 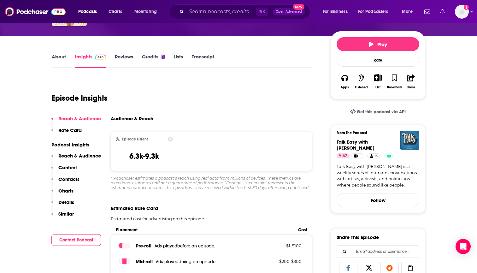 I want to click on span: 13, so click(x=376, y=156).